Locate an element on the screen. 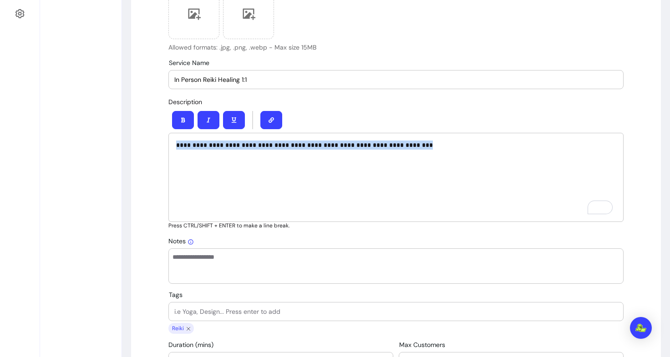 This screenshot has width=670, height=357. input: Tags is located at coordinates (396, 312).